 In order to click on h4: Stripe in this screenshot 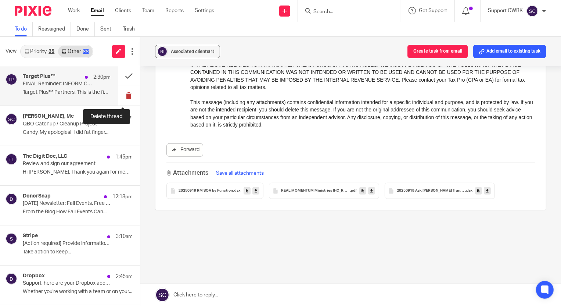, I will do `click(30, 235)`.